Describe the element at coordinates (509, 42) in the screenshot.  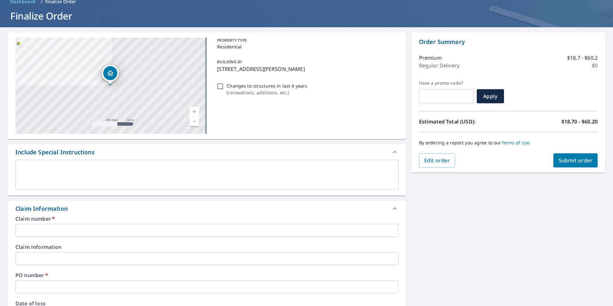
I see `p: Order Summary` at that location.